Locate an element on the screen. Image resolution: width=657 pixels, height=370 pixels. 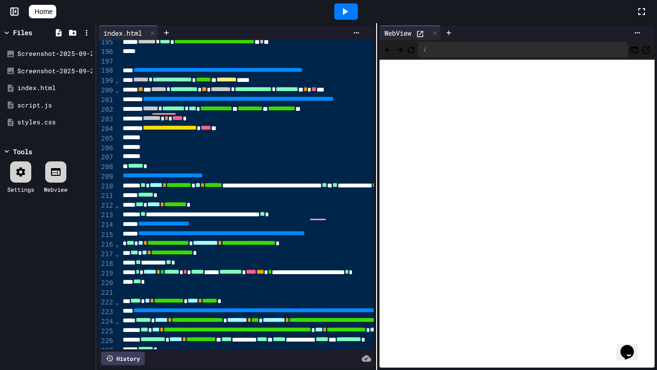
div: 226 is located at coordinates (106, 341).